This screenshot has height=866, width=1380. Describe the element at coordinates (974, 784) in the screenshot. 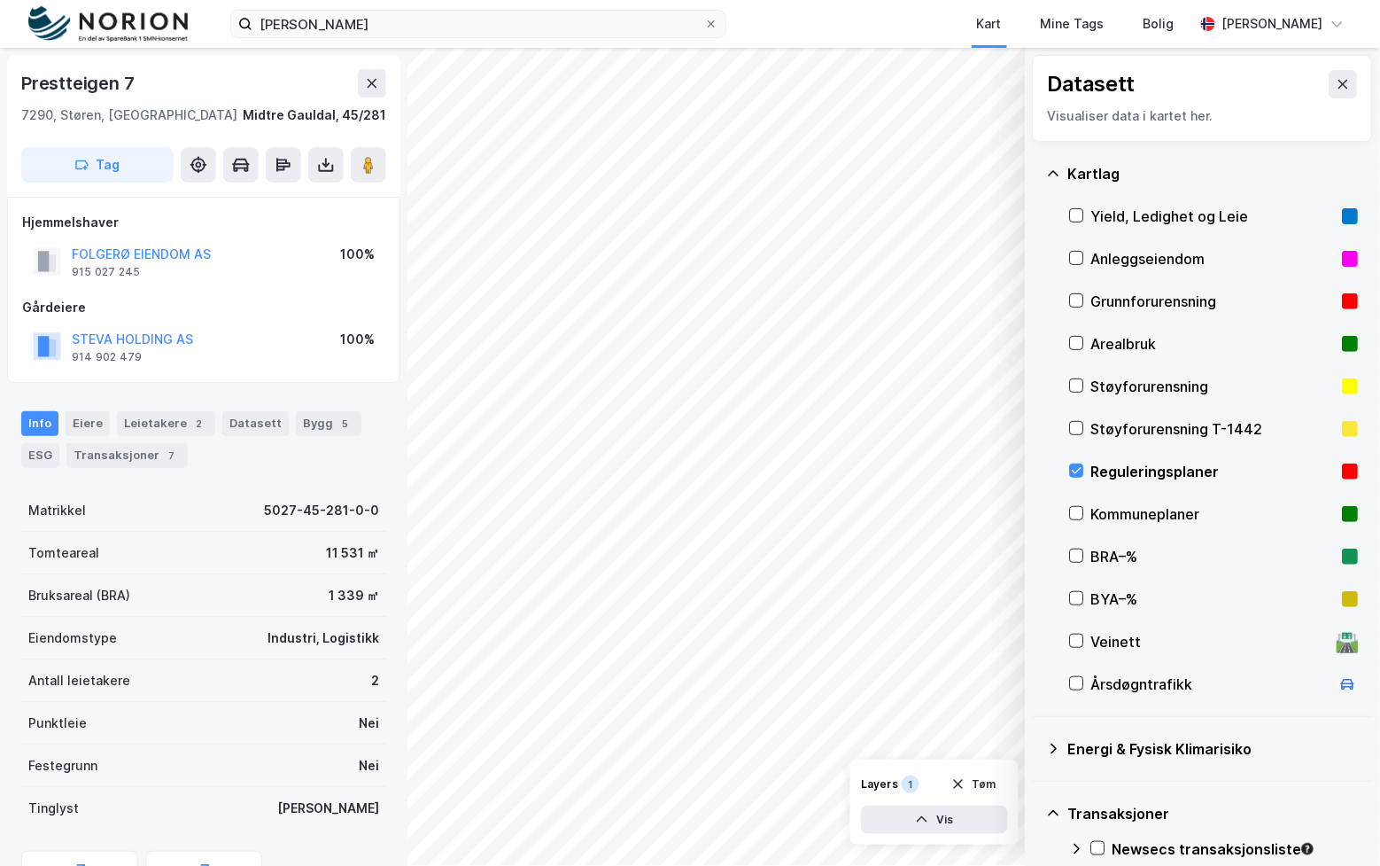

I see `button: Tøm` at that location.